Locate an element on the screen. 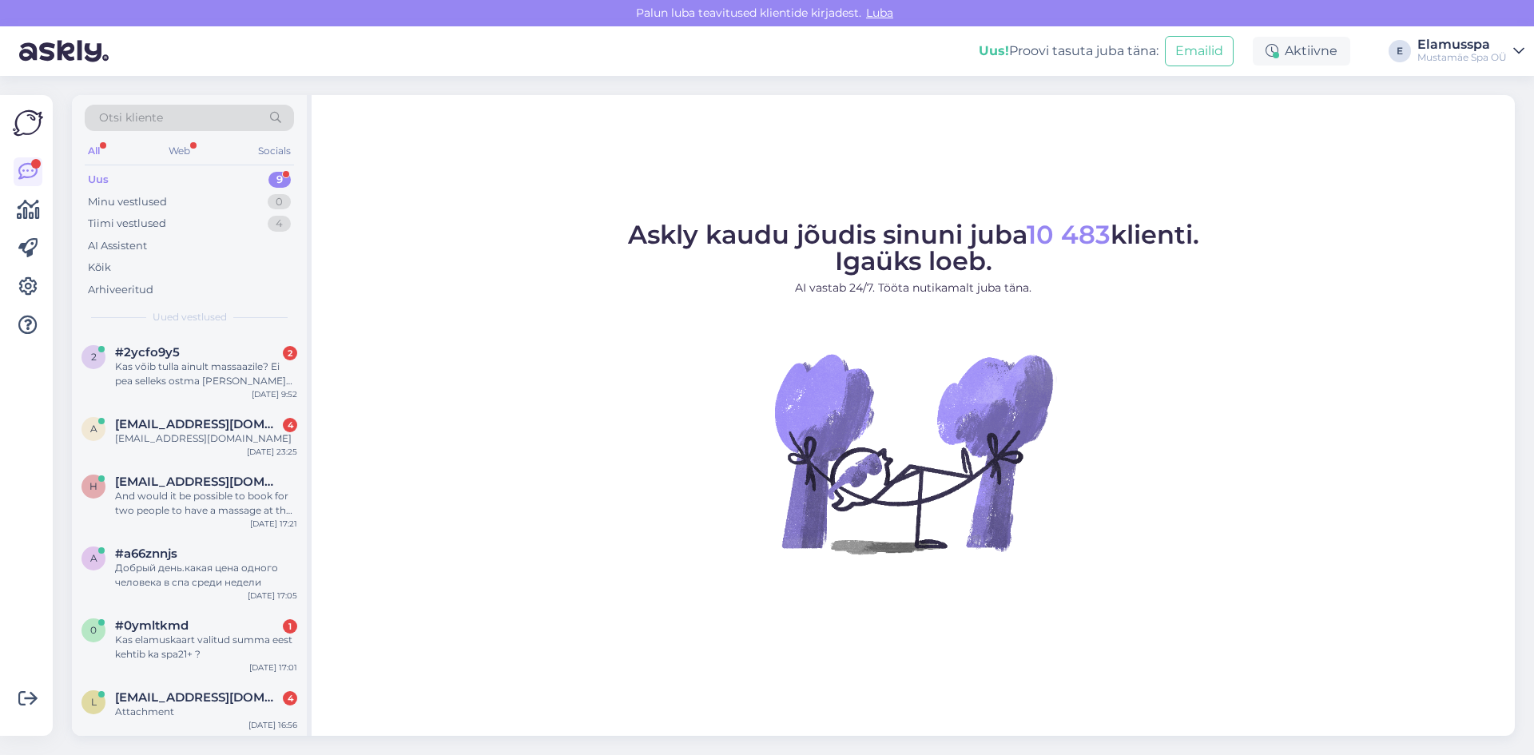  span: #a66znnjs is located at coordinates (146, 554).